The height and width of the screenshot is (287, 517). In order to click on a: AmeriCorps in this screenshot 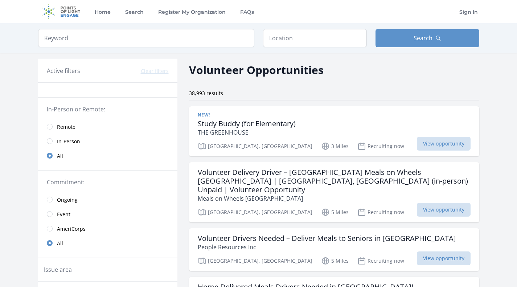, I will do `click(108, 228)`.